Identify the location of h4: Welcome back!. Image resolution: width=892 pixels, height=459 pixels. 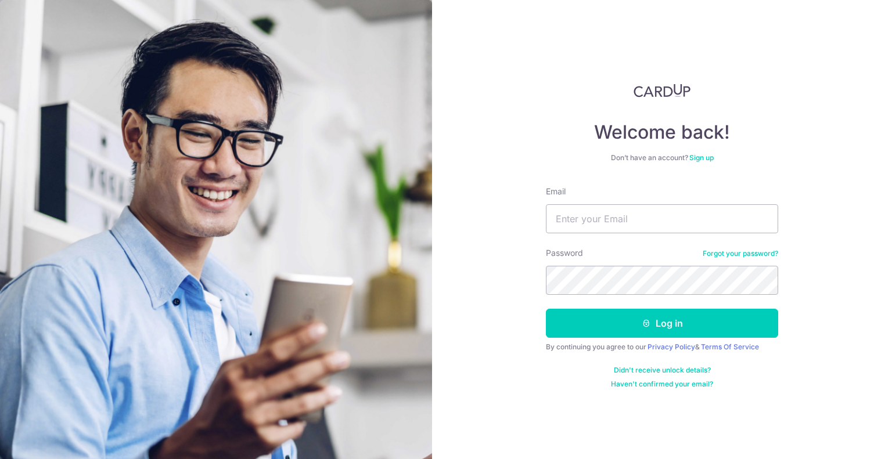
(662, 132).